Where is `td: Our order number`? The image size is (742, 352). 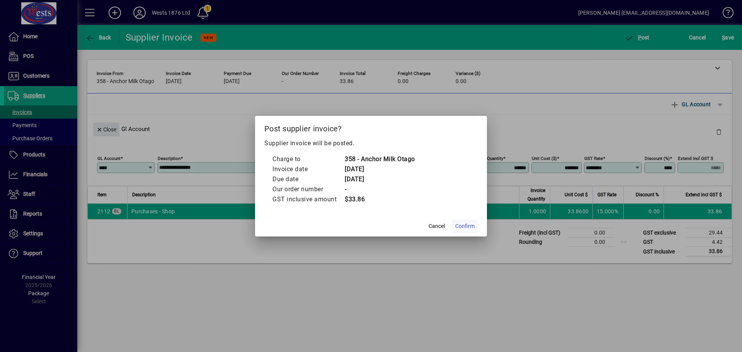
td: Our order number is located at coordinates (308, 189).